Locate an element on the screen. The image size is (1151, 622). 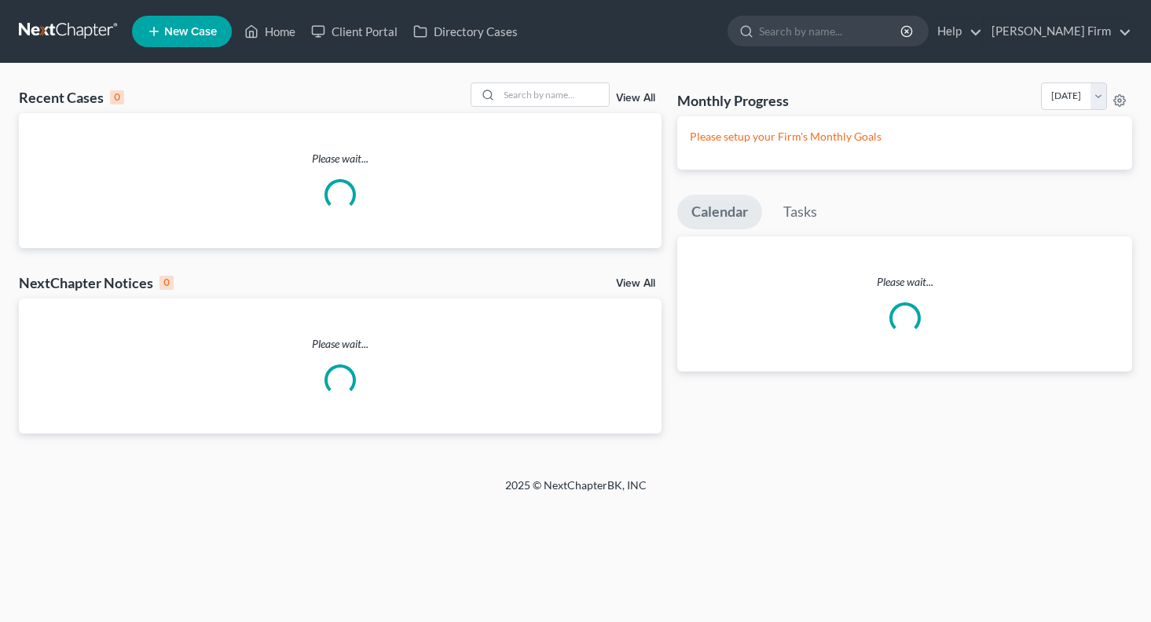
span: New Case is located at coordinates (190, 31).